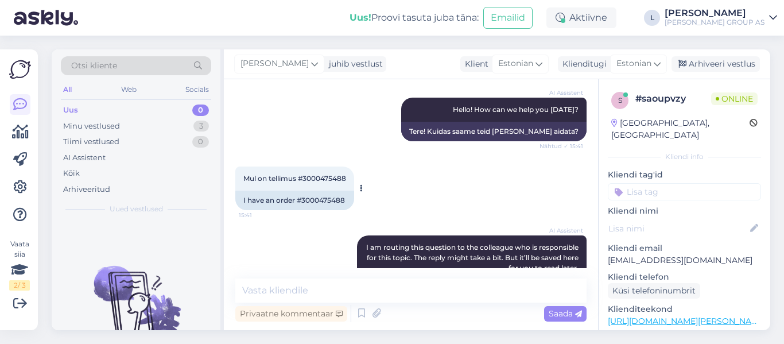 Image resolution: width=784 pixels, height=344 pixels. What do you see at coordinates (414, 18) in the screenshot?
I see `div: Proovi tasuta juba täna:` at bounding box center [414, 18].